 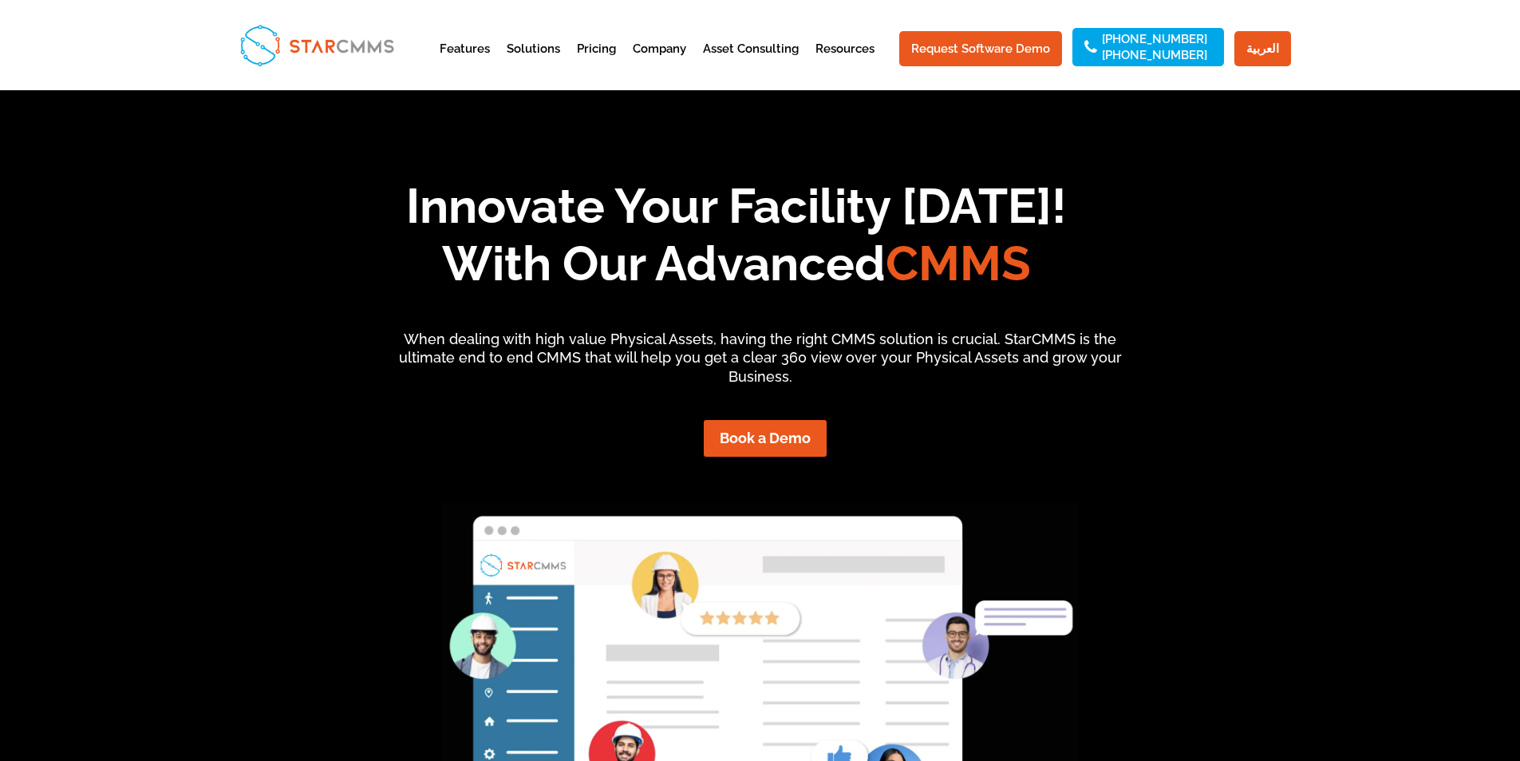 What do you see at coordinates (1262, 49) in the screenshot?
I see `a: العربية` at bounding box center [1262, 49].